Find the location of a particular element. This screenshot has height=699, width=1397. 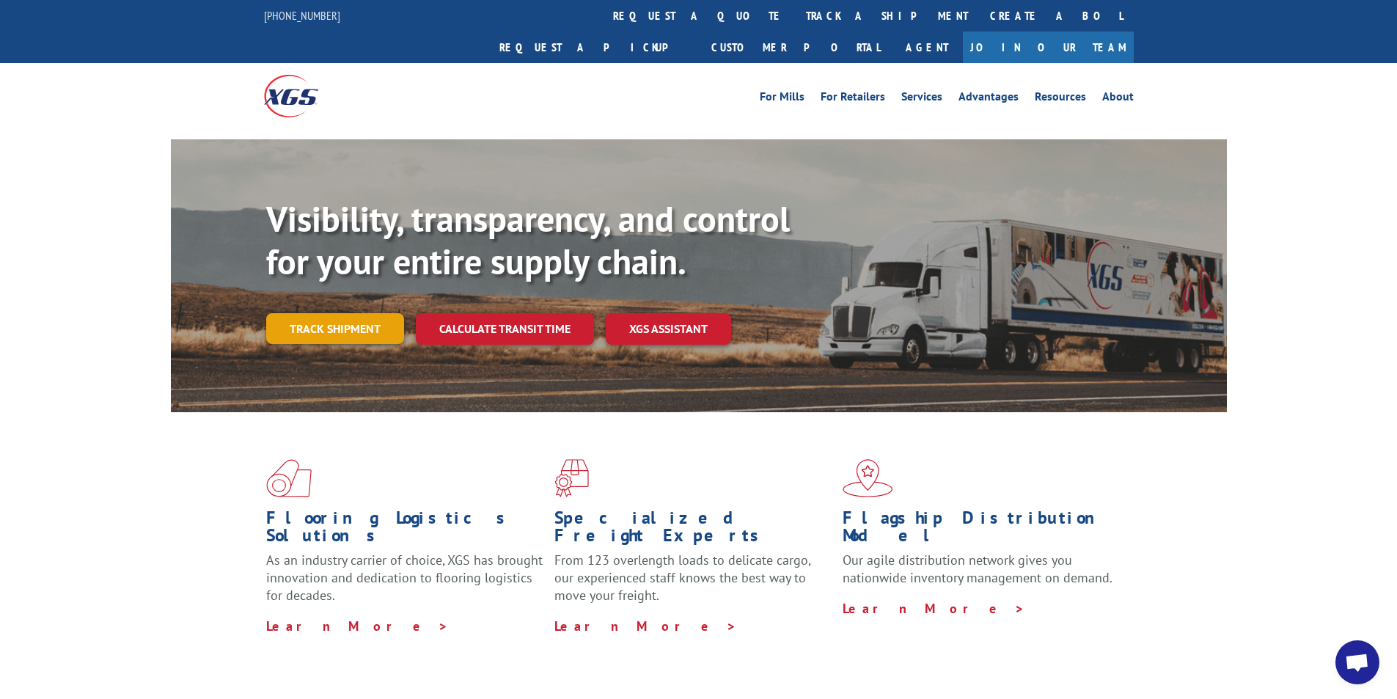

a: For Mills is located at coordinates (782, 99).